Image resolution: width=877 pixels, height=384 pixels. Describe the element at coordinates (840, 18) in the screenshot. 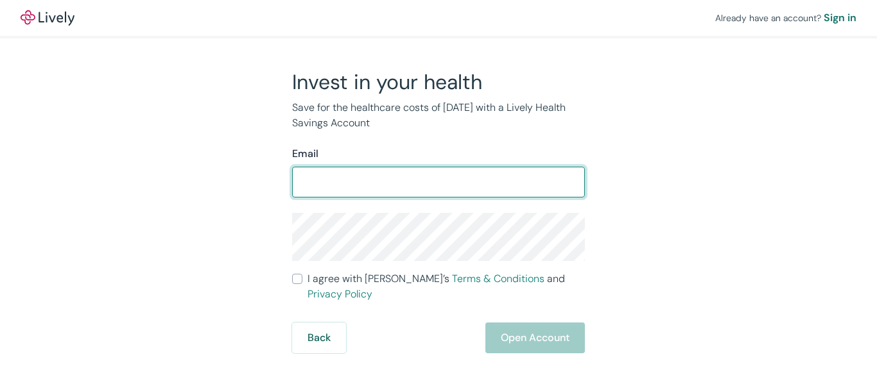

I see `a: Sign in` at that location.